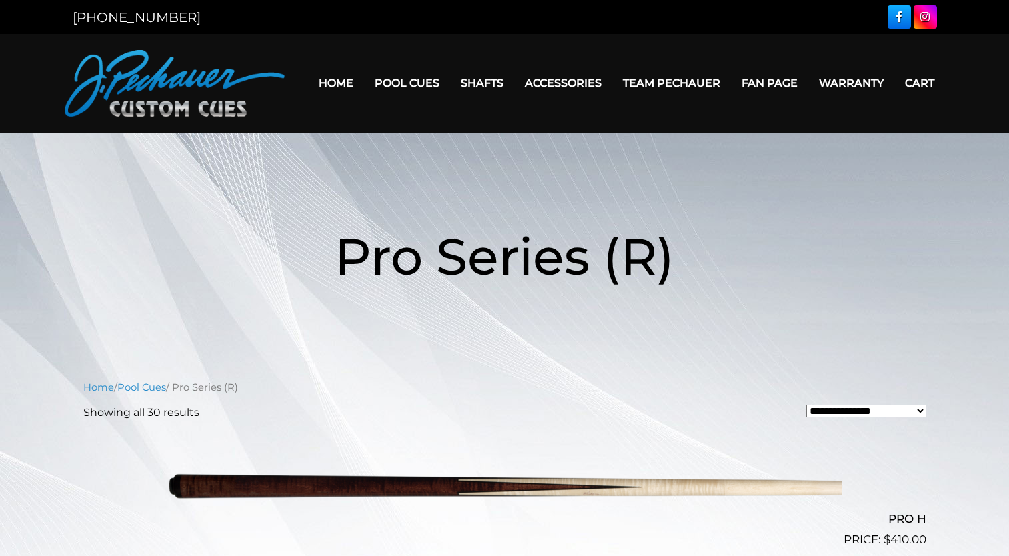 This screenshot has height=556, width=1009. I want to click on h2: PRO H, so click(505, 519).